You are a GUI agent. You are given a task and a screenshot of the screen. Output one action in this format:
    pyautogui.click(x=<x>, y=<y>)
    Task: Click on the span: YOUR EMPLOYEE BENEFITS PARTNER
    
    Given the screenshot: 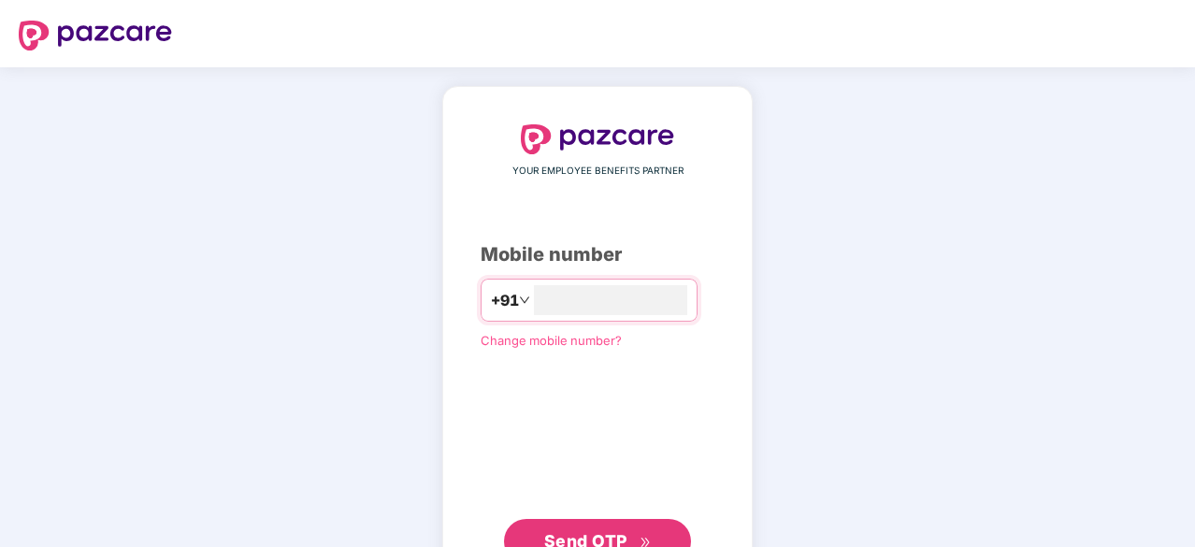 What is the action you would take?
    pyautogui.click(x=598, y=171)
    